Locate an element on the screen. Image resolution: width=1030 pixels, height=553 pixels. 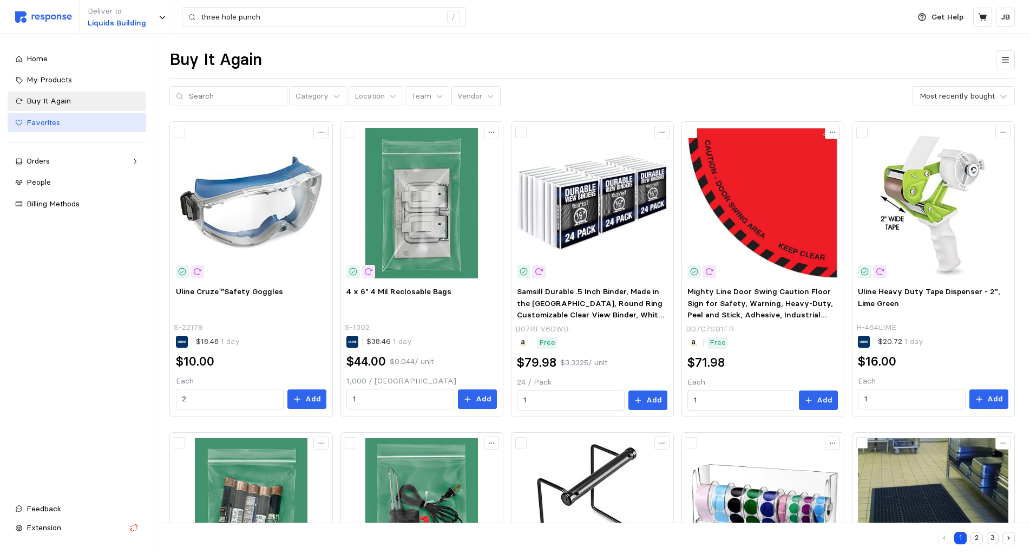
p: Location is located at coordinates (370, 96).